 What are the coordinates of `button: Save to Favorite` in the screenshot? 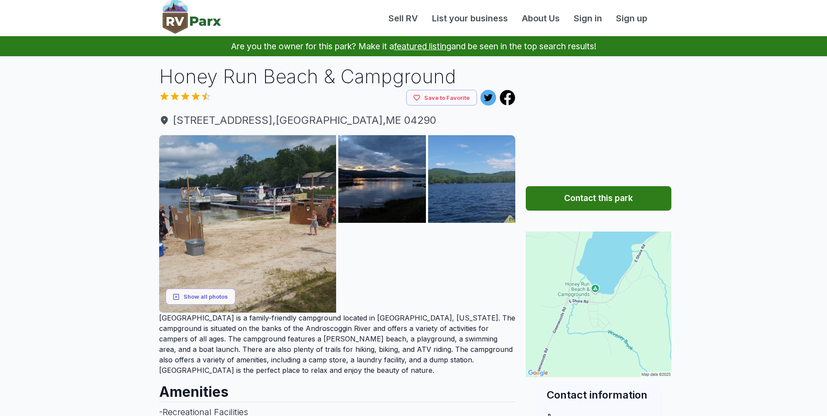 It's located at (441, 98).